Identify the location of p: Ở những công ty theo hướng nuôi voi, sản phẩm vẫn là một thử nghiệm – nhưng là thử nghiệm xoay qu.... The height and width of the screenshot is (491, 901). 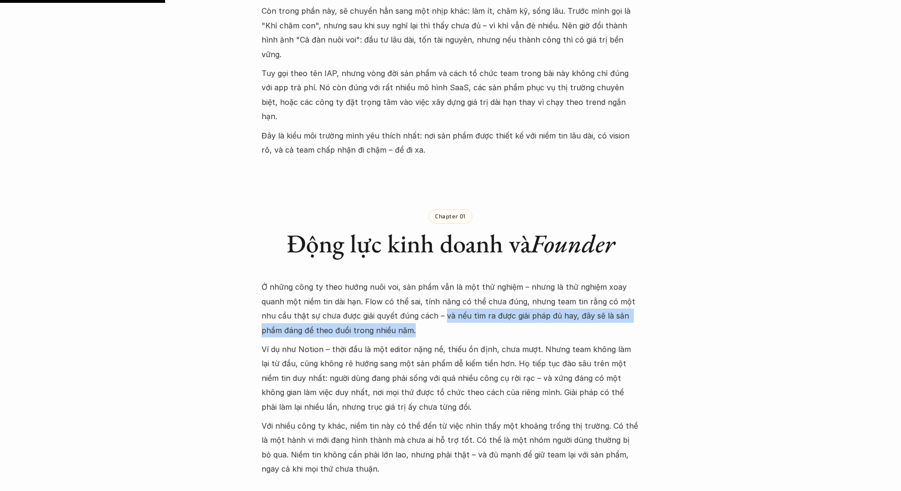
(451, 309).